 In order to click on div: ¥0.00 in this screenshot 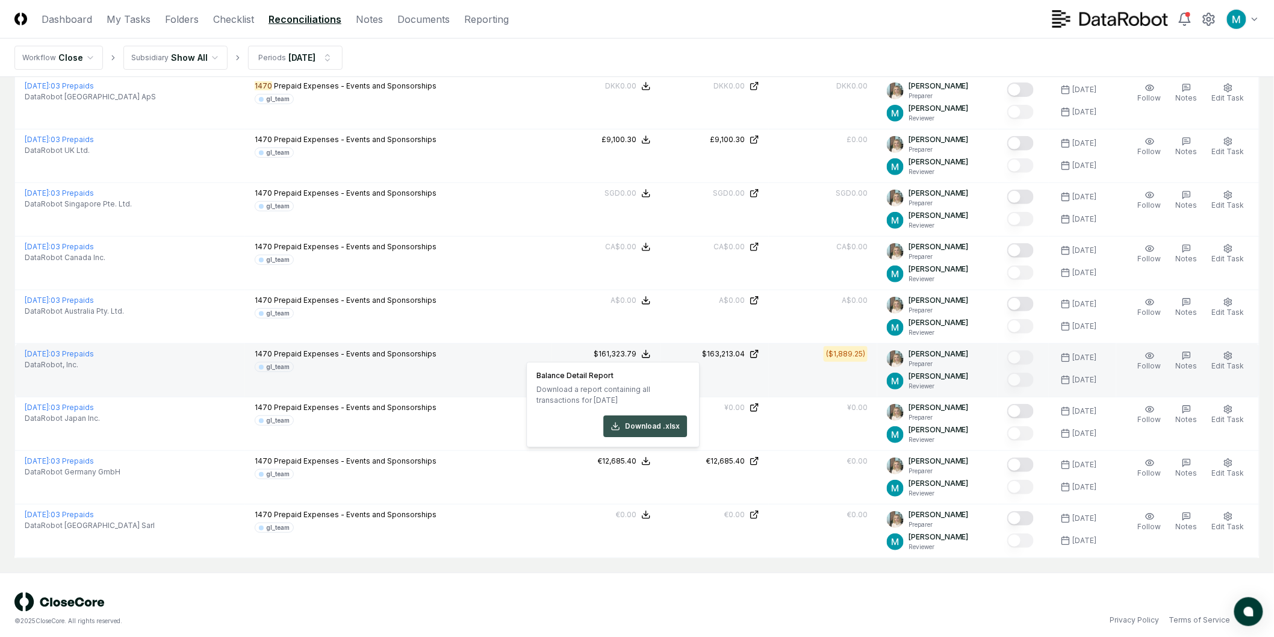, I will do `click(735, 408)`.